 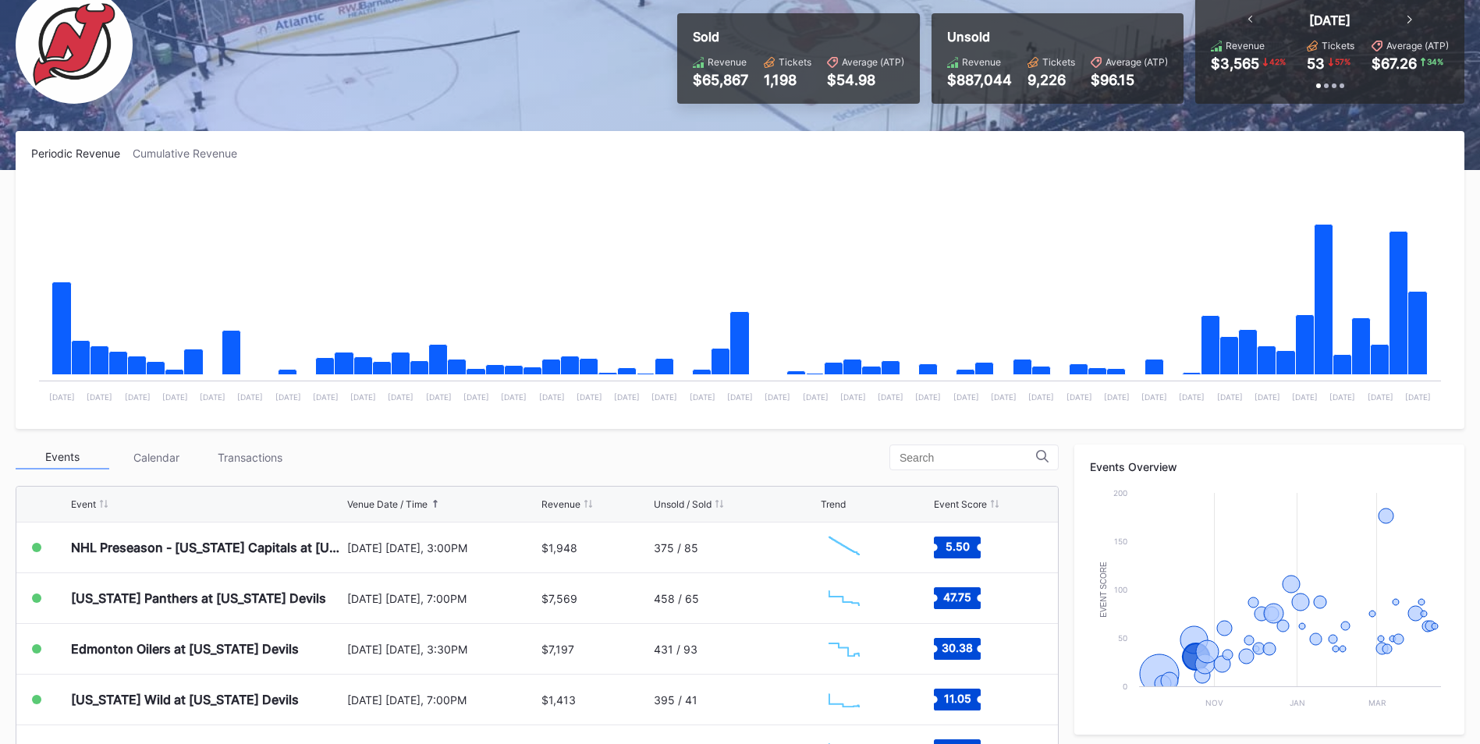 What do you see at coordinates (1057, 37) in the screenshot?
I see `div: Unsold` at bounding box center [1057, 37].